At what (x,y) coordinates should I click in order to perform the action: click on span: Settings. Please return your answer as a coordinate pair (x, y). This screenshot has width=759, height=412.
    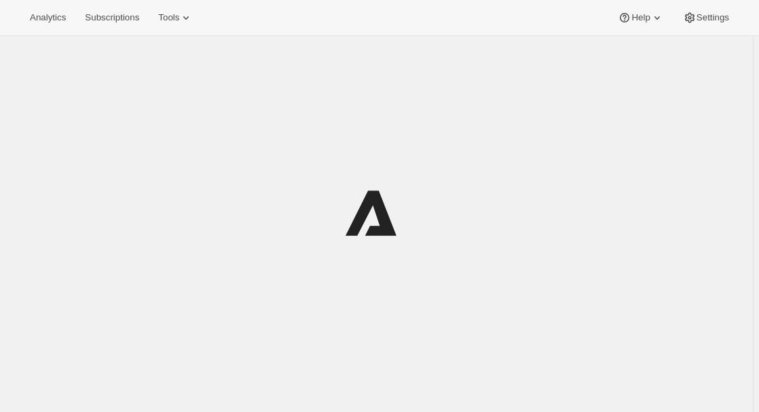
    Looking at the image, I should click on (713, 18).